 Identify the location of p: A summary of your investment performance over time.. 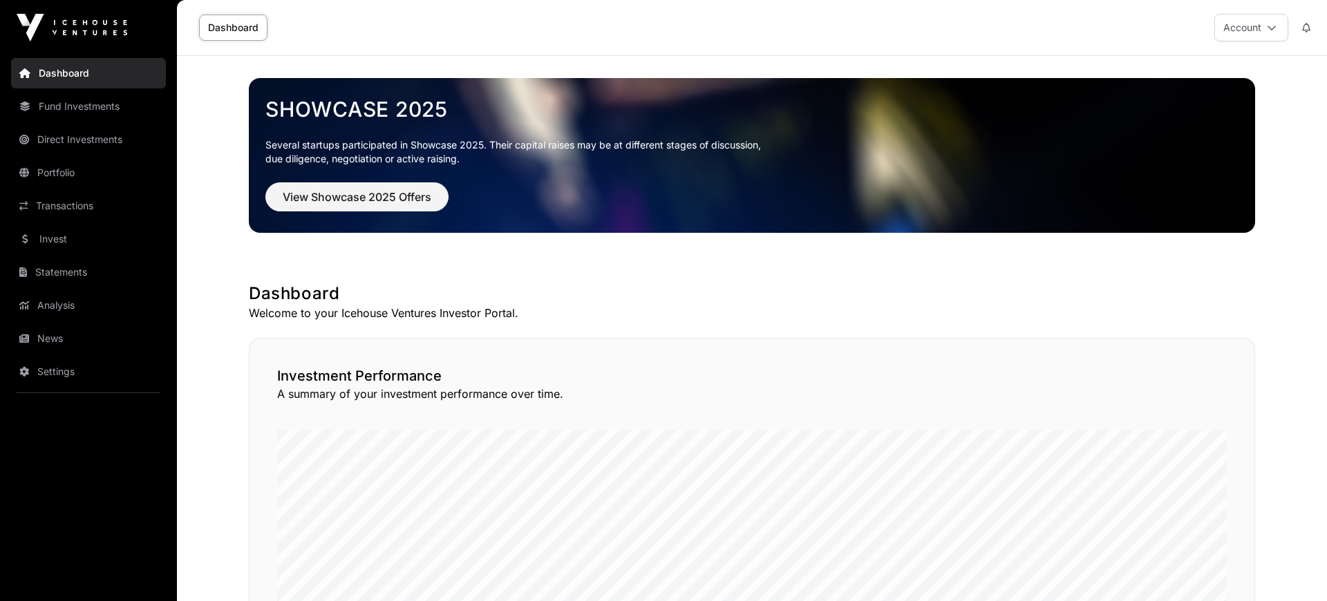
(752, 394).